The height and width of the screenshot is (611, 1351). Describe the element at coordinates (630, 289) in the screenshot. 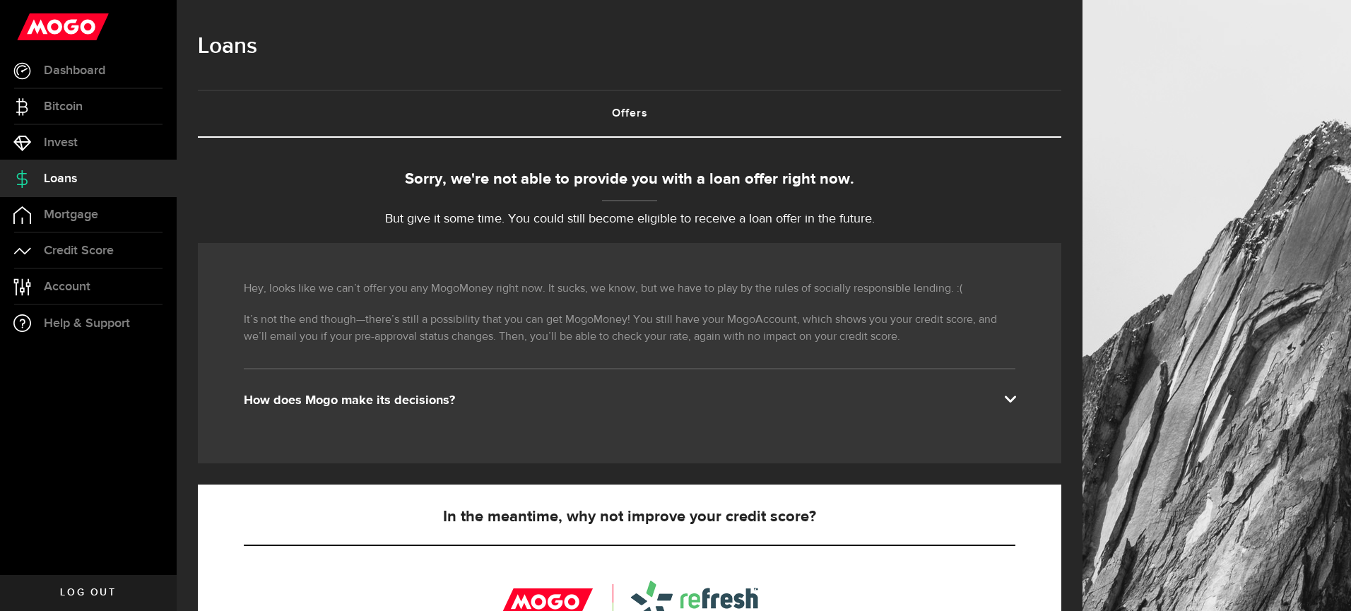

I see `p: Hey, looks like we can’t offer you any MogoMoney right now. It sucks, we know, but we have to pla...` at that location.